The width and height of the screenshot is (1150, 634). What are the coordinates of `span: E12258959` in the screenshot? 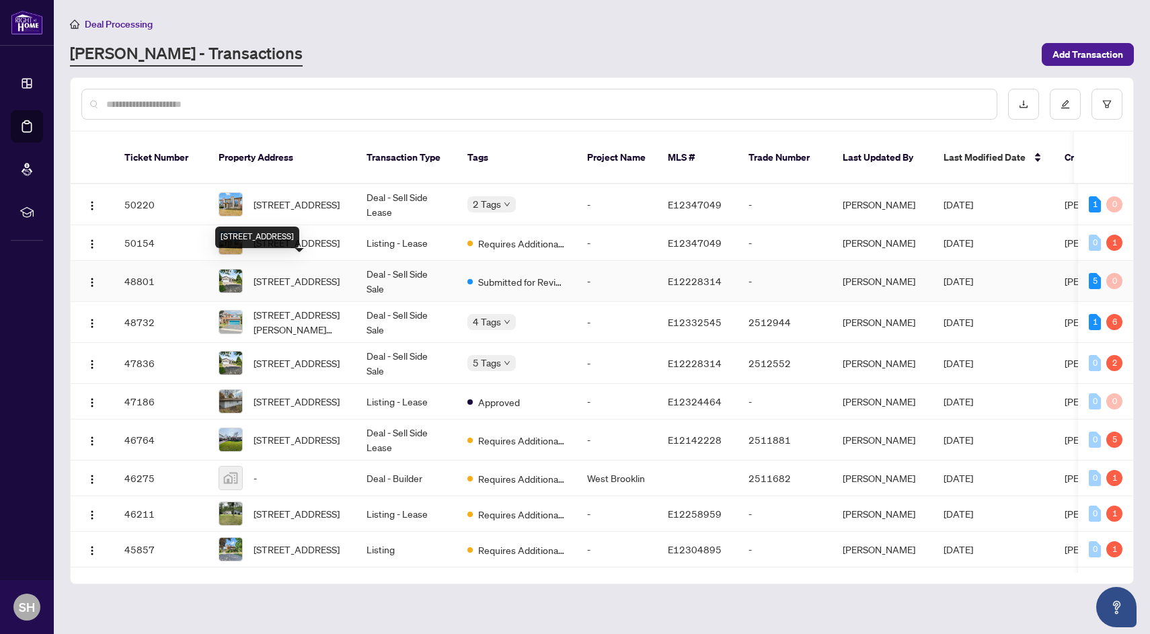 It's located at (695, 514).